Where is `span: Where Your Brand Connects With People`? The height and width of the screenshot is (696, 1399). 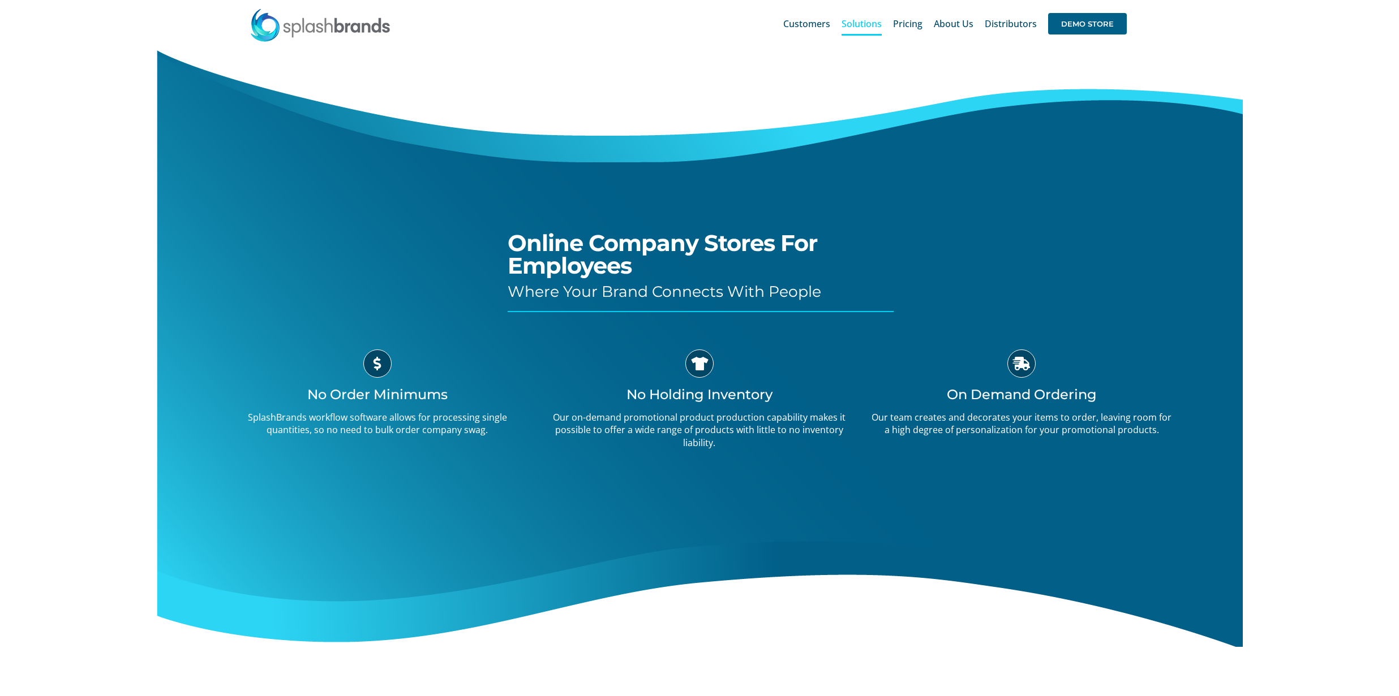 span: Where Your Brand Connects With People is located at coordinates (664, 291).